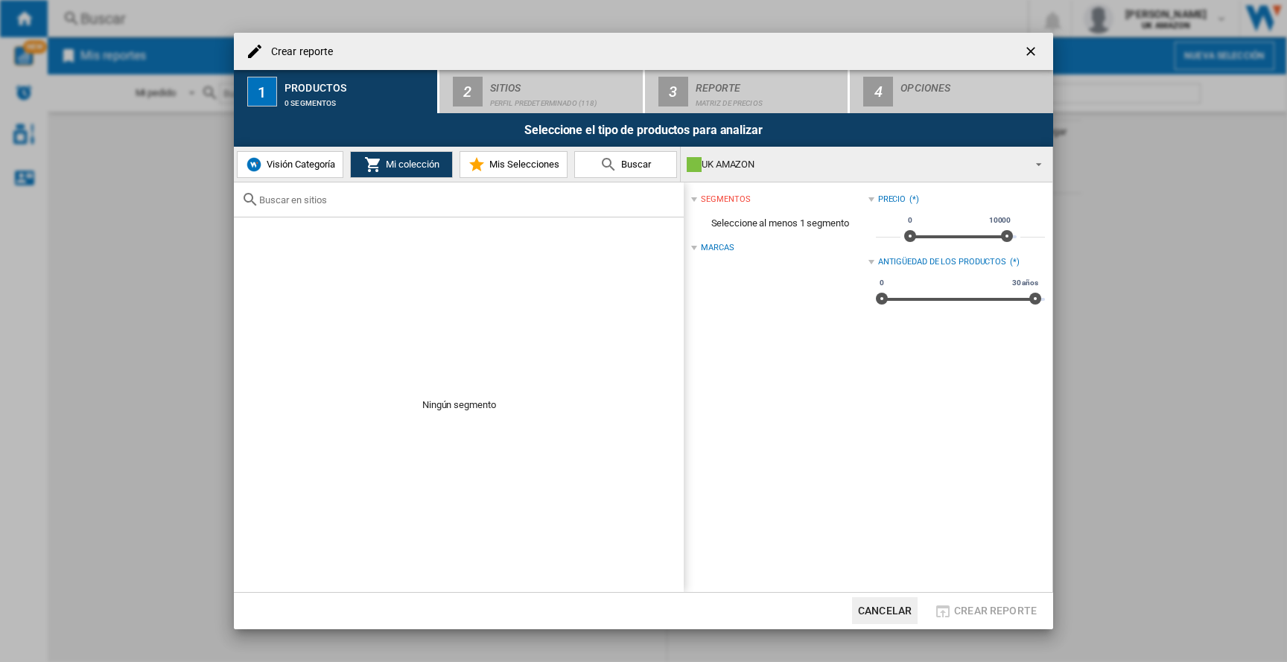  I want to click on button: 3 Reporte Matriz de precios, so click(747, 92).